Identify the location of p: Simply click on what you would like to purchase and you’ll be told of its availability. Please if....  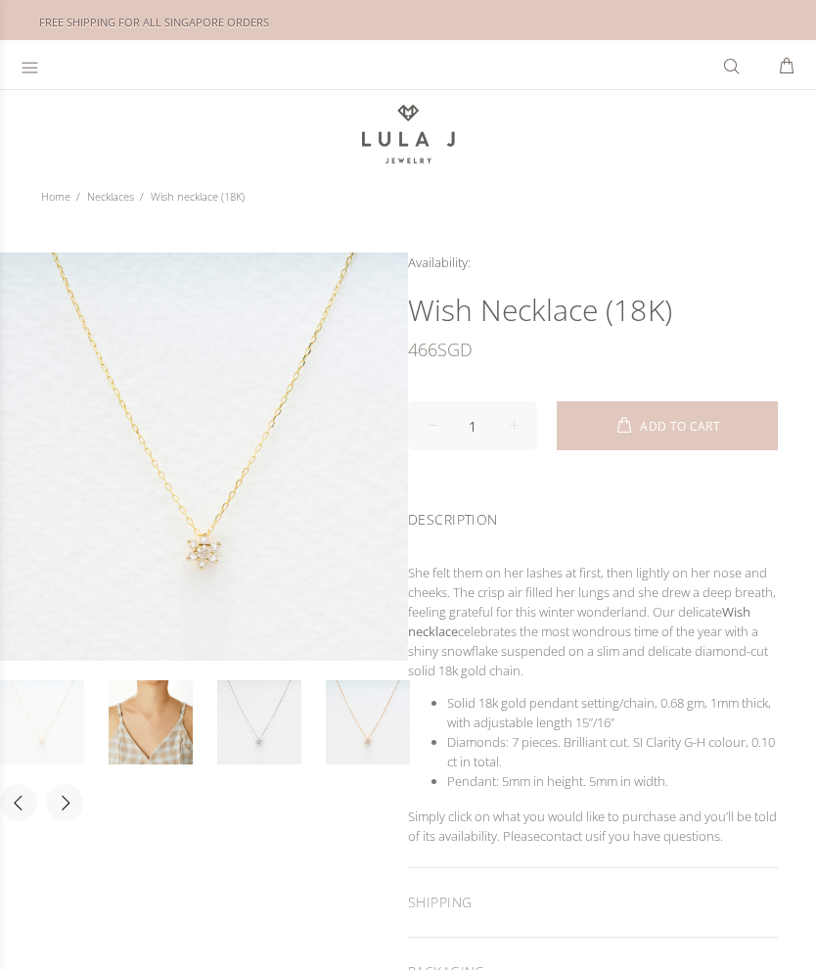
(593, 826).